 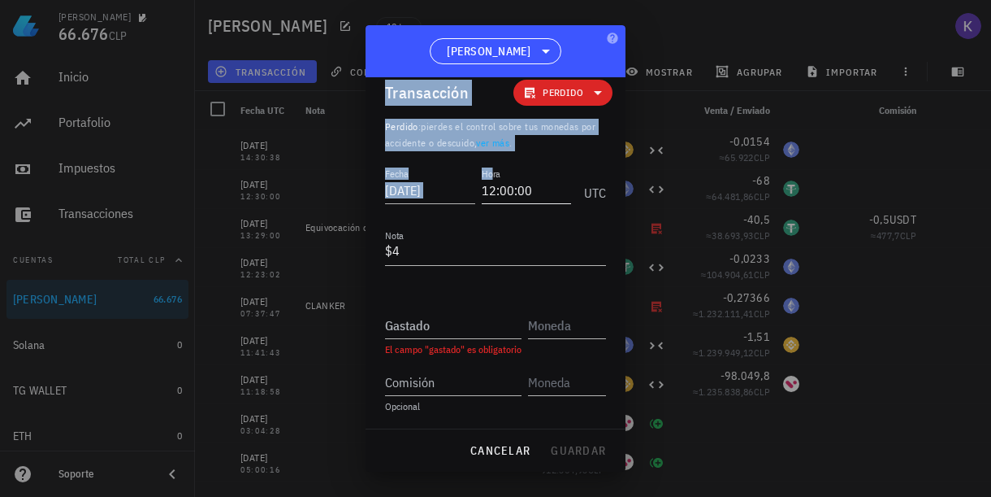 What do you see at coordinates (397, 173) in the screenshot?
I see `label: Fecha` at bounding box center [397, 173].